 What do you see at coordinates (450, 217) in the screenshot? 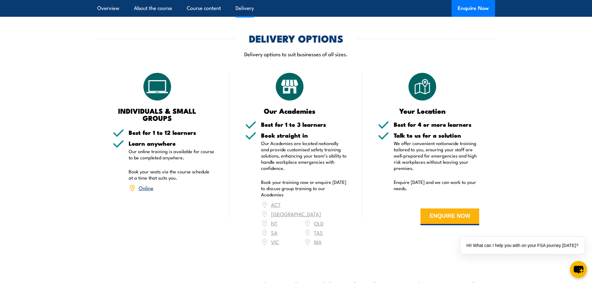
I see `button: ENQUIRE NOW` at bounding box center [450, 217].